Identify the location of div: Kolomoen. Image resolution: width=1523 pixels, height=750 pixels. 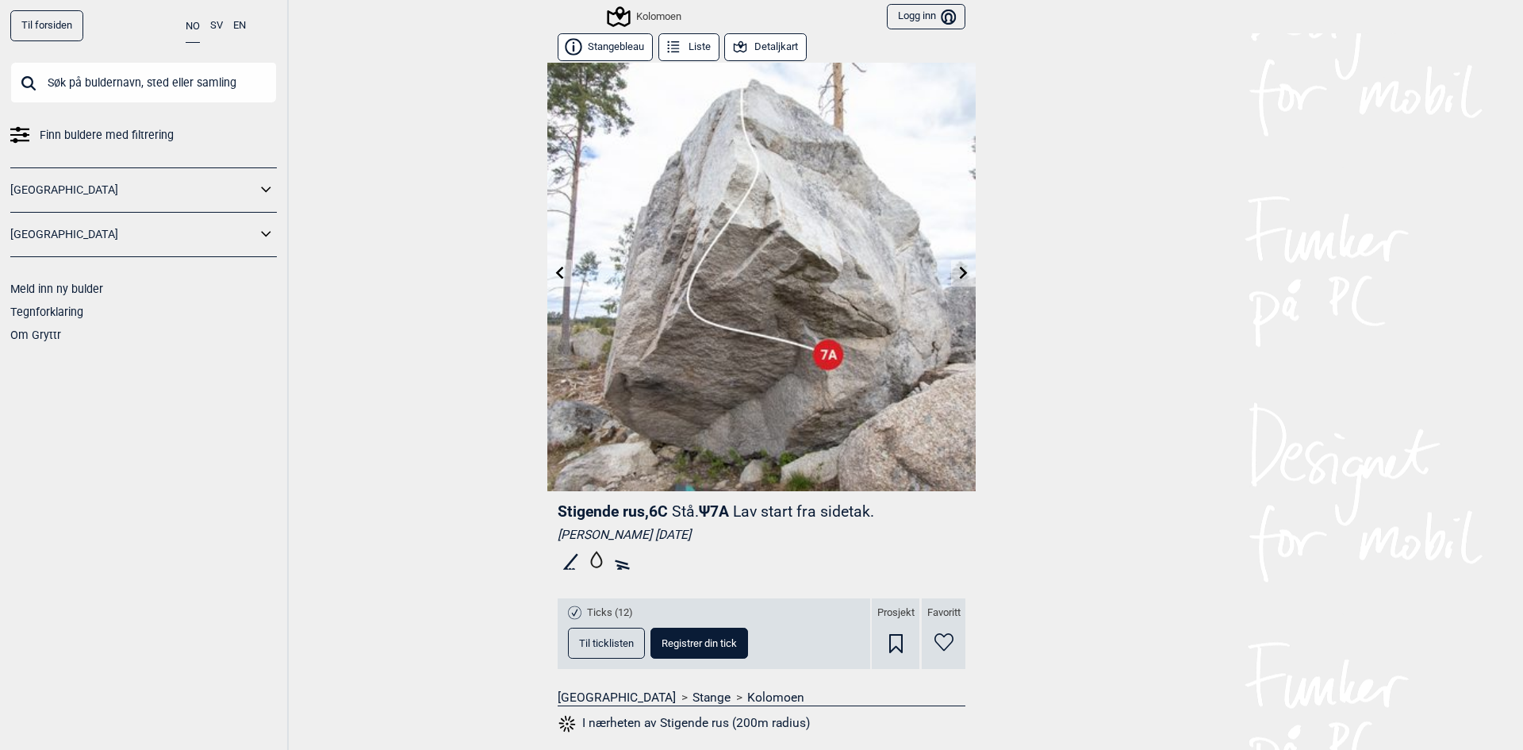
(645, 17).